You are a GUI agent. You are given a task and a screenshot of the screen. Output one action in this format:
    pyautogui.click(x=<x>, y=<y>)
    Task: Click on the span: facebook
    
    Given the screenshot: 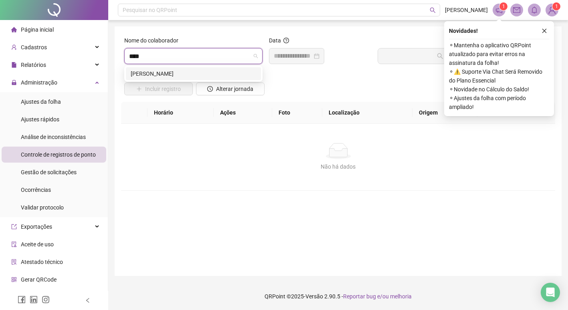 What is the action you would take?
    pyautogui.click(x=22, y=300)
    